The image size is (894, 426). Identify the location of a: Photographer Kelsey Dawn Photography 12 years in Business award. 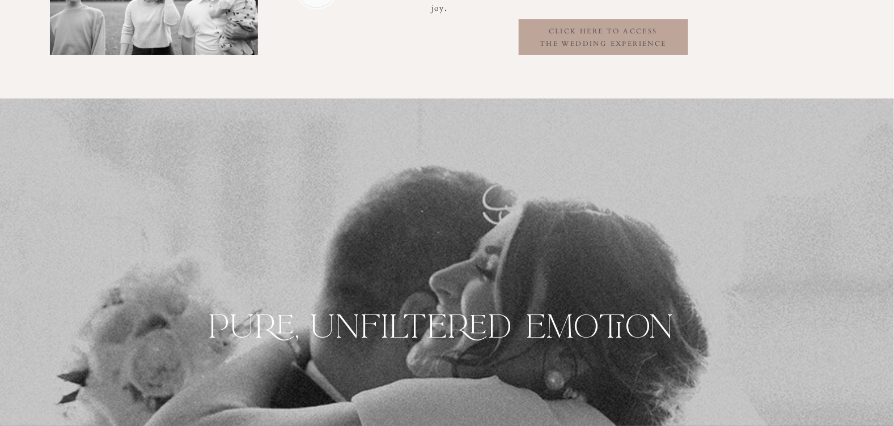
(316, 7).